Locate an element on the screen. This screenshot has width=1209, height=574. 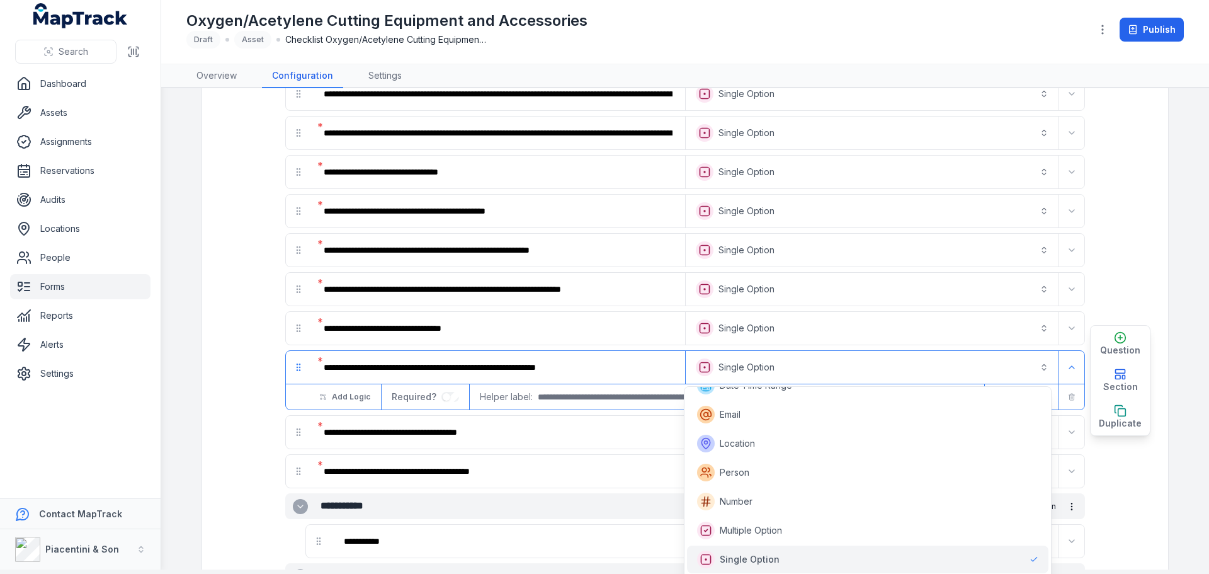
button: Duplicate is located at coordinates (1120, 417).